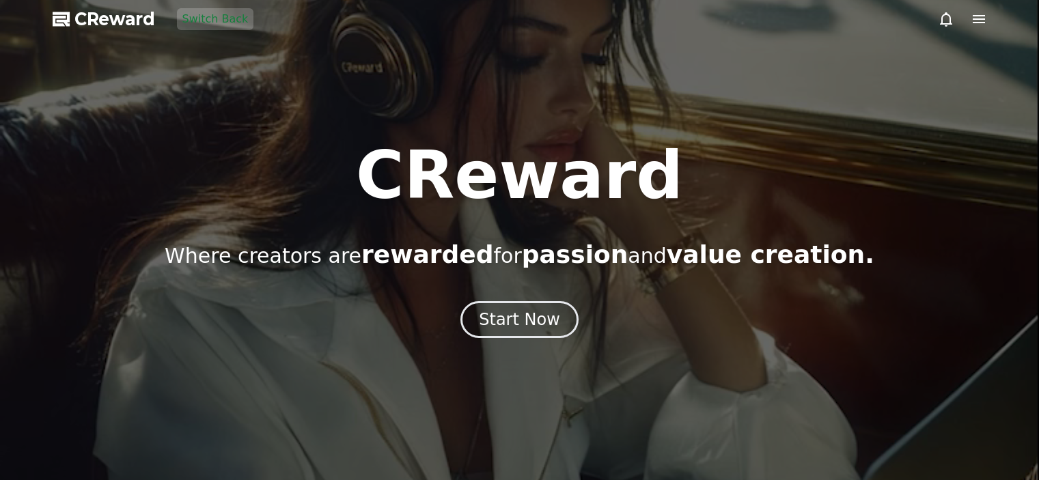  I want to click on a: CReward, so click(104, 19).